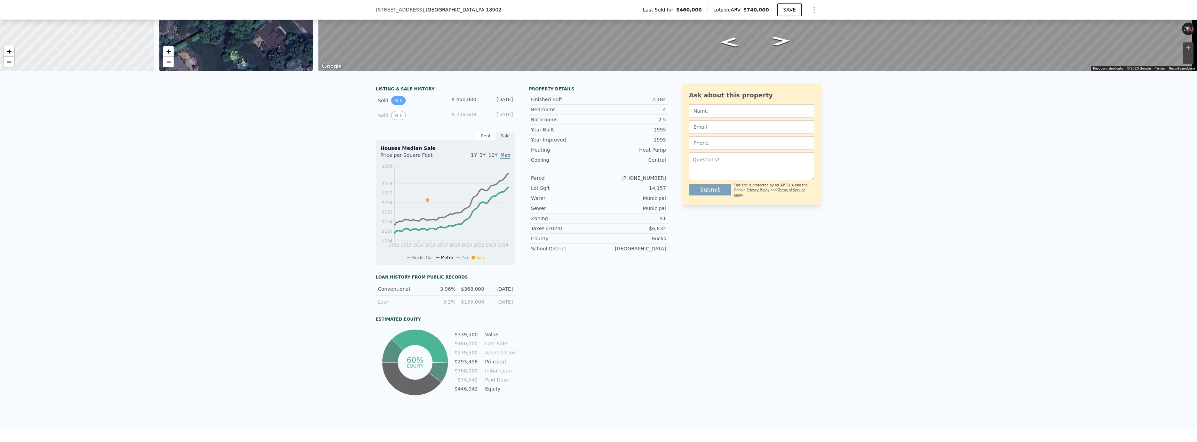  What do you see at coordinates (565, 208) in the screenshot?
I see `div: Sewer` at bounding box center [565, 208].